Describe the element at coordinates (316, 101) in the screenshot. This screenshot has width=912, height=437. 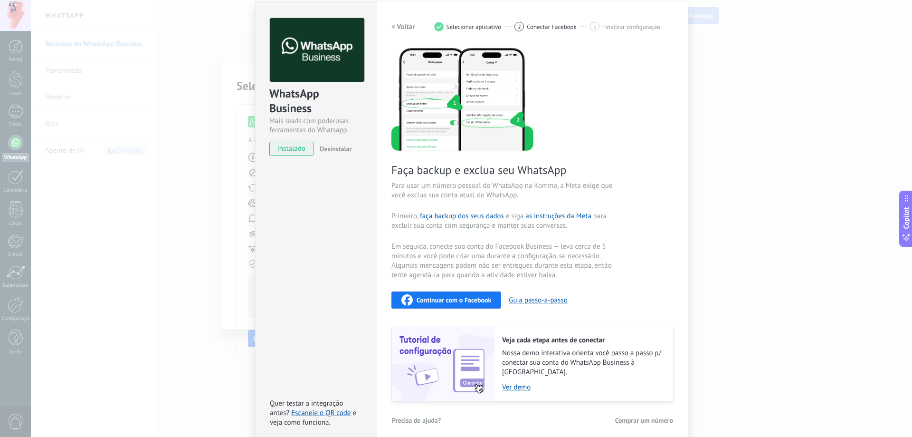
I see `div: WhatsApp Business` at that location.